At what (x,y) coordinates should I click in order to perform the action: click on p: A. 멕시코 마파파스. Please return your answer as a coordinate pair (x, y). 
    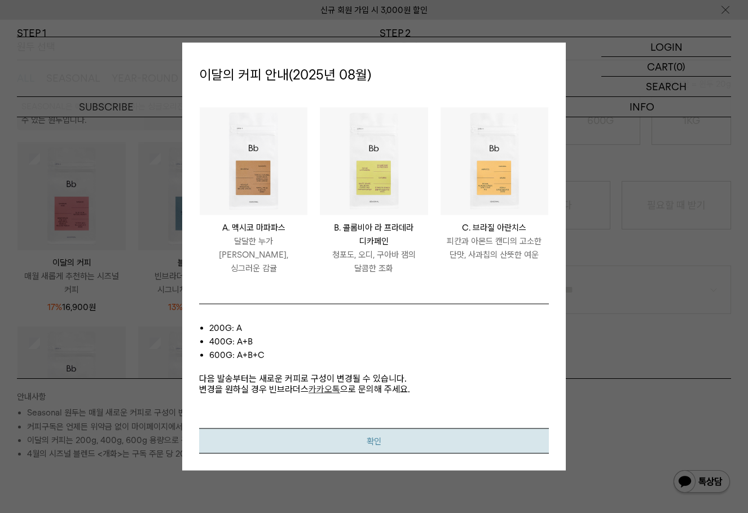
    Looking at the image, I should click on (253, 227).